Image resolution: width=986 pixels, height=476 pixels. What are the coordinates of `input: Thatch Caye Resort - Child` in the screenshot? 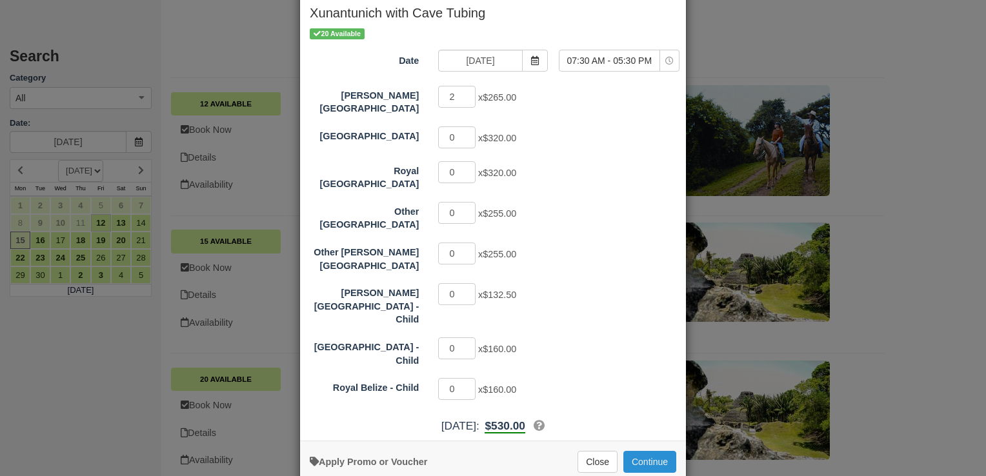 It's located at (457, 349).